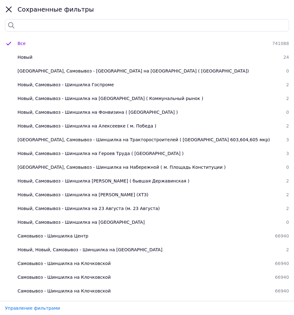  I want to click on span: Новый, Самовывоз - Шиншилка на 23 Августа (м. 23 Августа), so click(88, 209).